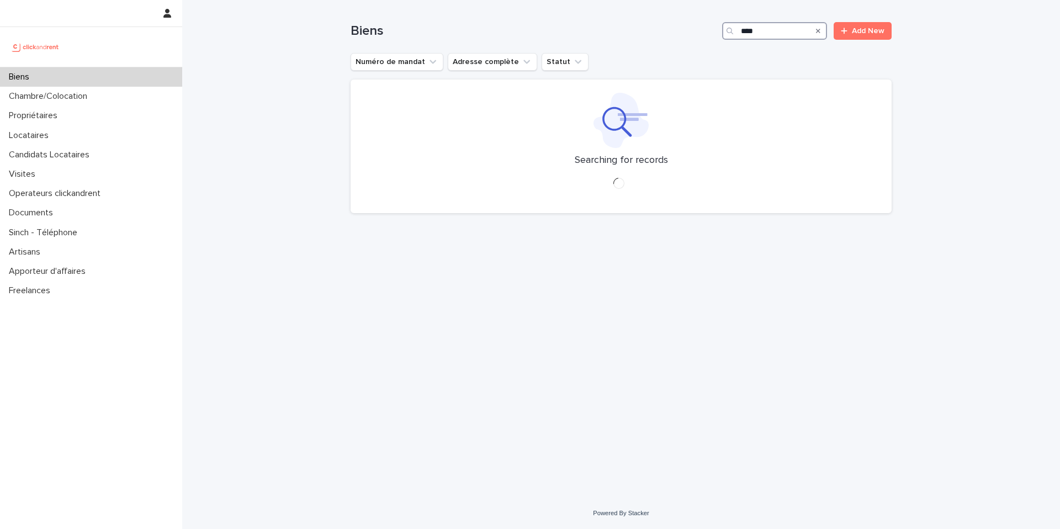  What do you see at coordinates (49, 271) in the screenshot?
I see `p: Apporteur d'affaires` at bounding box center [49, 271].